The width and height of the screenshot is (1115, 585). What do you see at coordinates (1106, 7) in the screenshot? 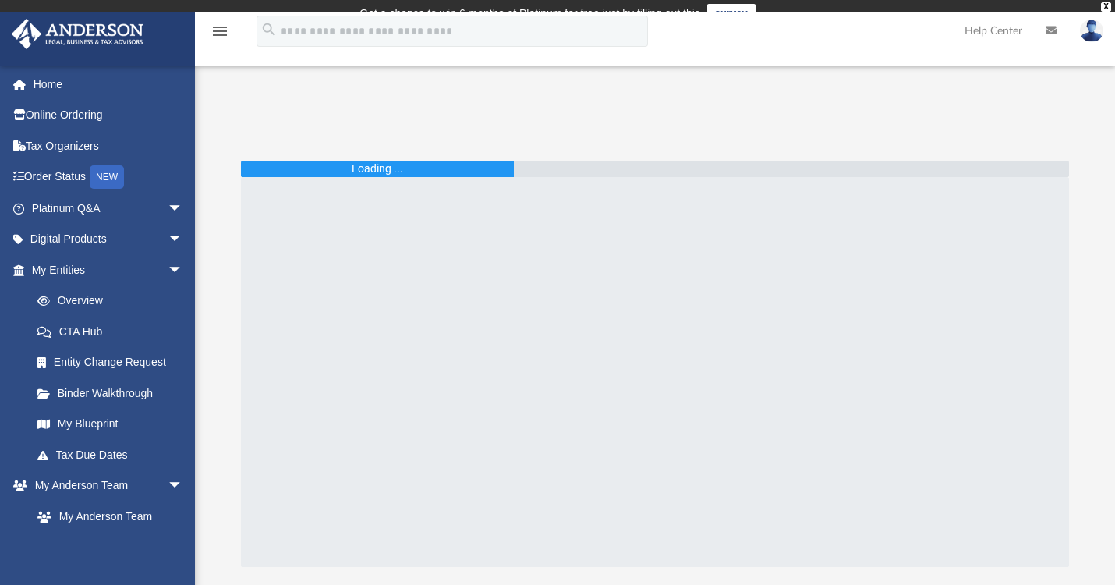
I see `div: close` at bounding box center [1106, 7].